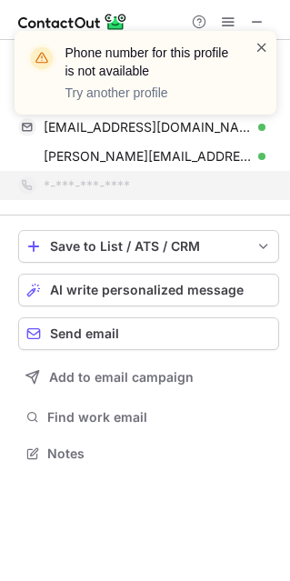 This screenshot has width=290, height=581. What do you see at coordinates (148, 333) in the screenshot?
I see `button: Send email` at bounding box center [148, 333].